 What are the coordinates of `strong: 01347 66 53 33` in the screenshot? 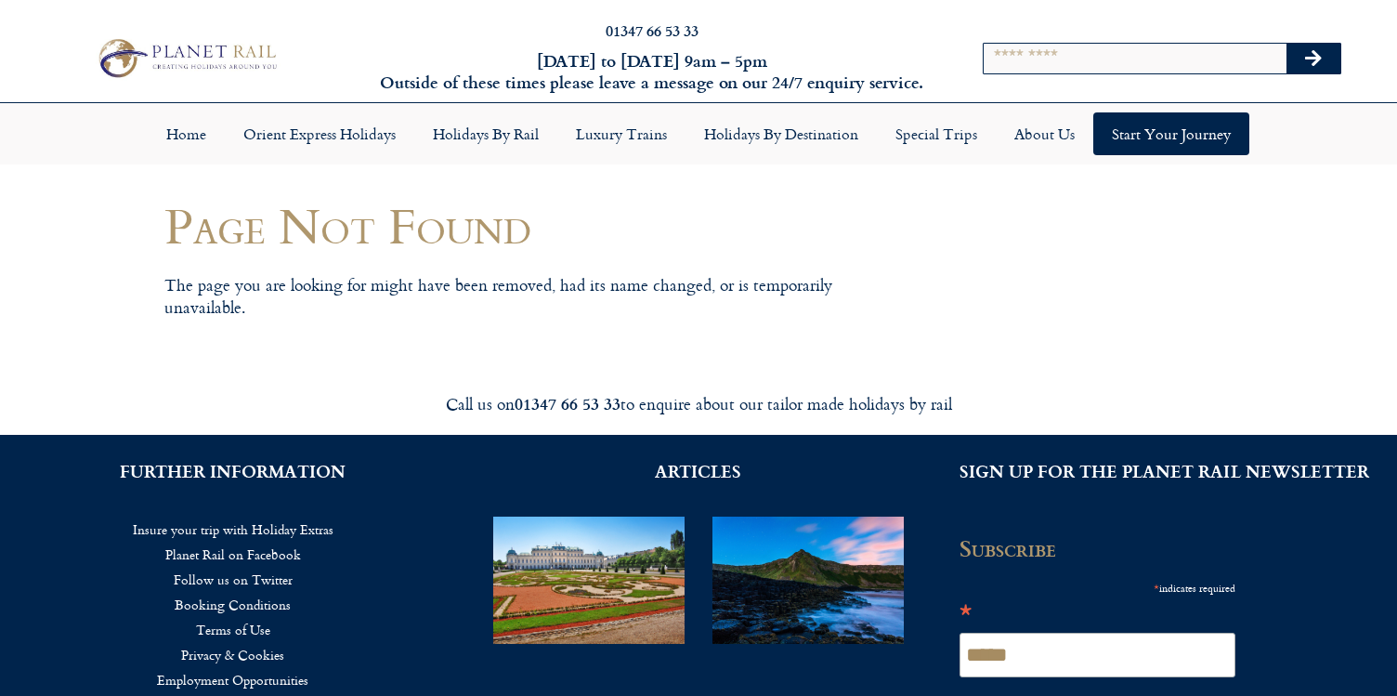 It's located at (567, 403).